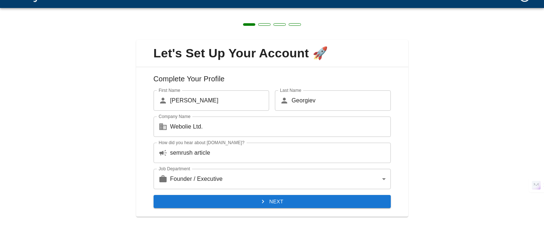 The width and height of the screenshot is (544, 240). I want to click on span: Let's Set Up Your Account 🚀, so click(272, 53).